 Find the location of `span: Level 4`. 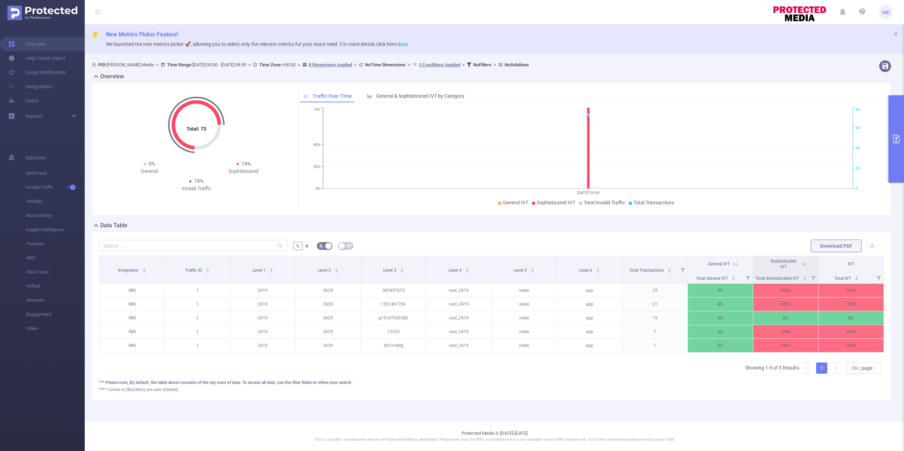

span: Level 4 is located at coordinates (455, 270).